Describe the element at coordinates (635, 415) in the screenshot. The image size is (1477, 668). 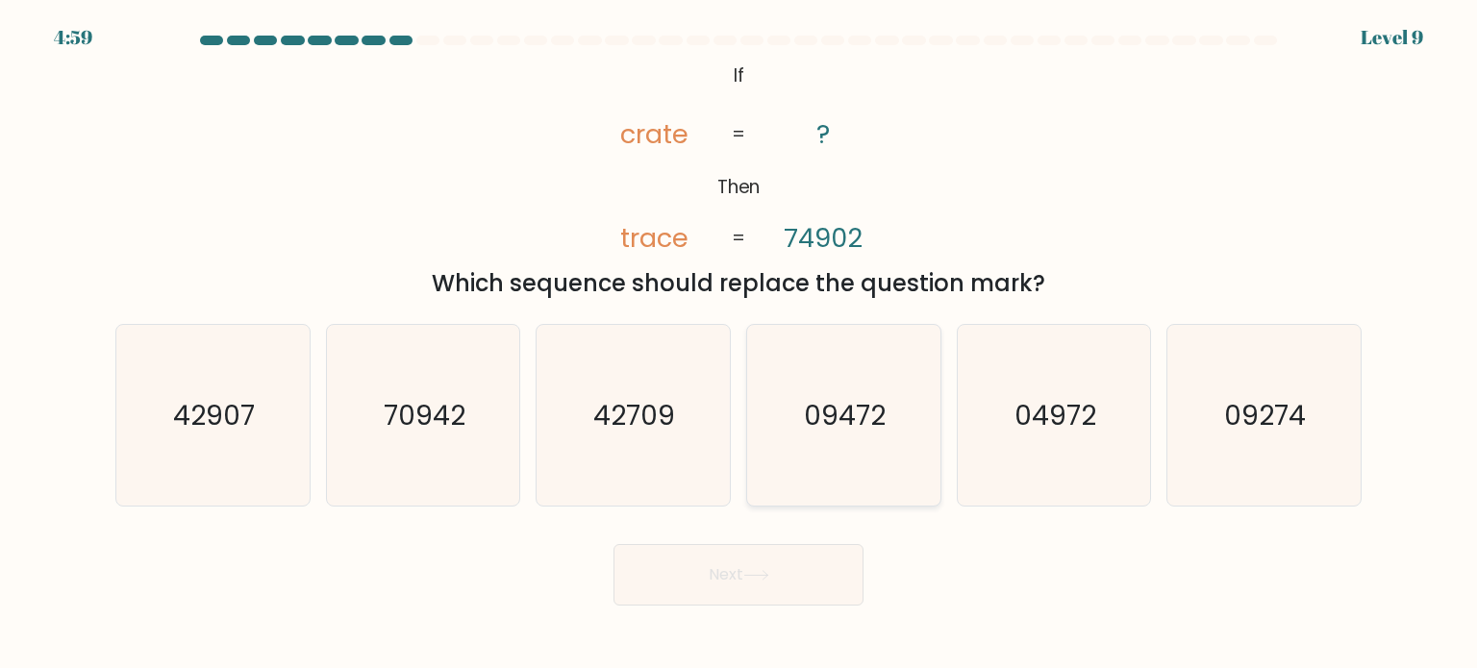
I see `text: 42709` at that location.